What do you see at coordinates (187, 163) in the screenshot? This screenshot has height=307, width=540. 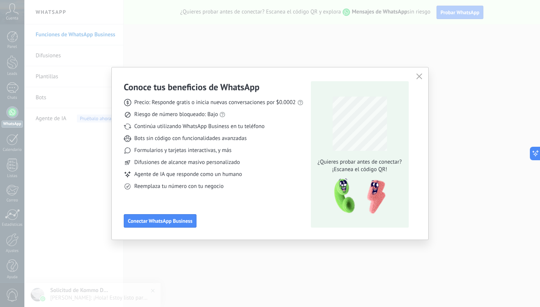 I see `span: Difusiones de alcance masivo personalizado` at bounding box center [187, 163].